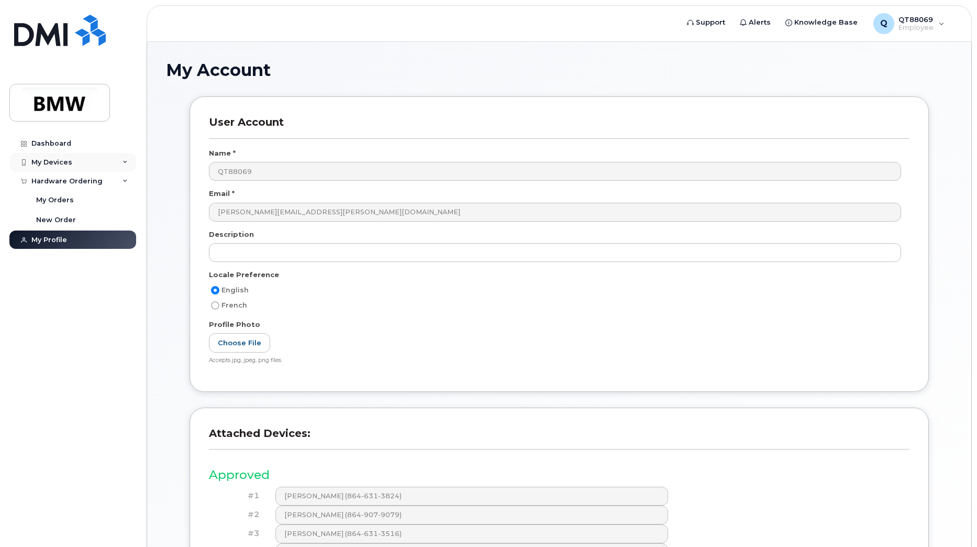 This screenshot has height=547, width=977. Describe the element at coordinates (235, 289) in the screenshot. I see `span: English` at that location.